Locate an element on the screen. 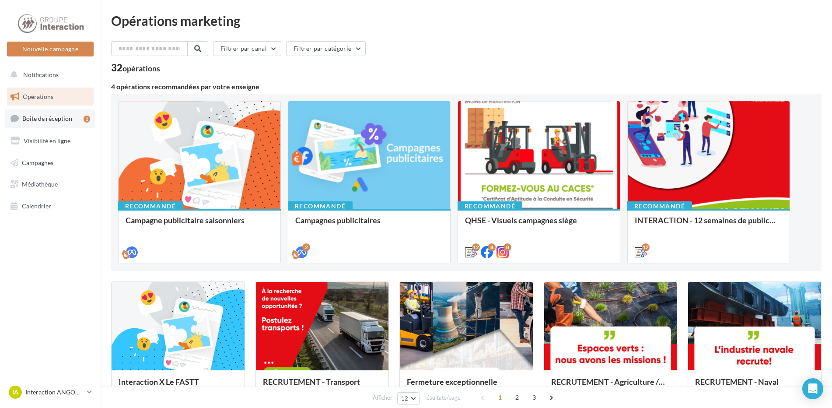 The height and width of the screenshot is (408, 832). a: Campagnes is located at coordinates (50, 163).